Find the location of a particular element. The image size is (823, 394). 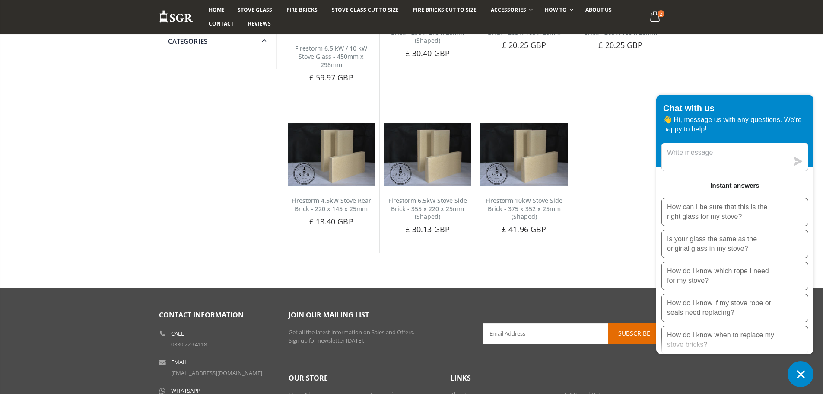

a: 0330 229 4118 is located at coordinates (189, 344).